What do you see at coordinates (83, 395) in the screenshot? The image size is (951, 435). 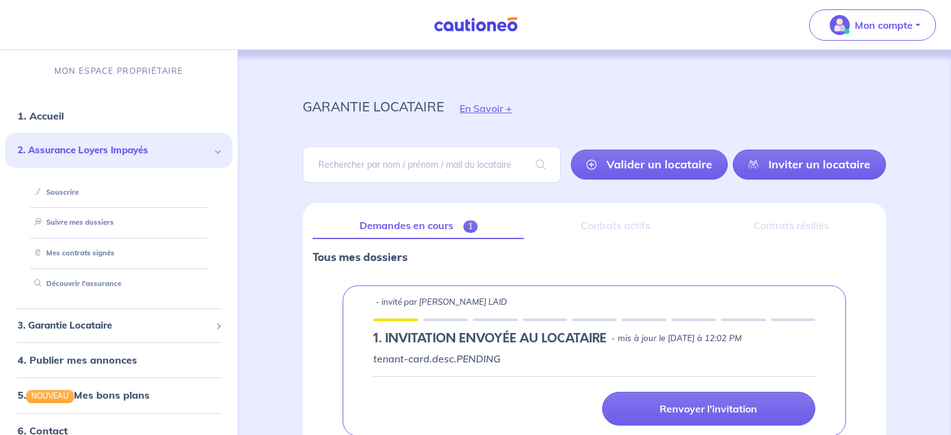 I see `a: 5.NOUVEAUMes bons plans` at bounding box center [83, 395].